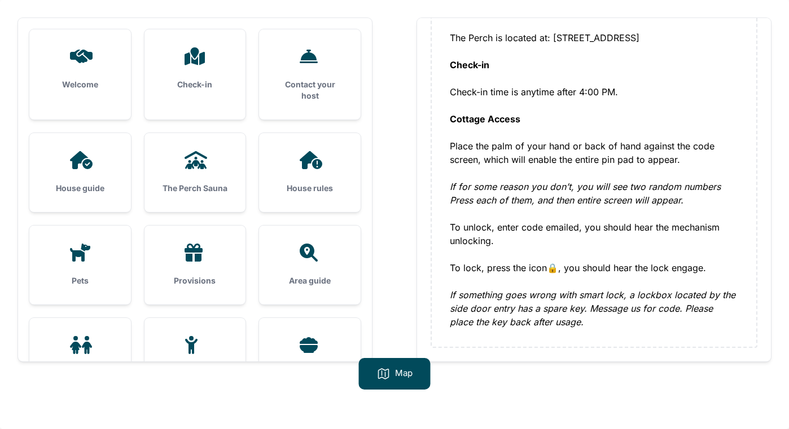  What do you see at coordinates (310, 74) in the screenshot?
I see `a: Contact your host` at bounding box center [310, 74].